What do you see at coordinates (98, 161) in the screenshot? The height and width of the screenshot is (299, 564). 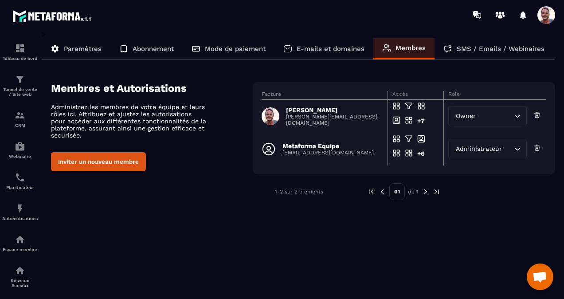 I see `button: Inviter un nouveau membre` at bounding box center [98, 161].